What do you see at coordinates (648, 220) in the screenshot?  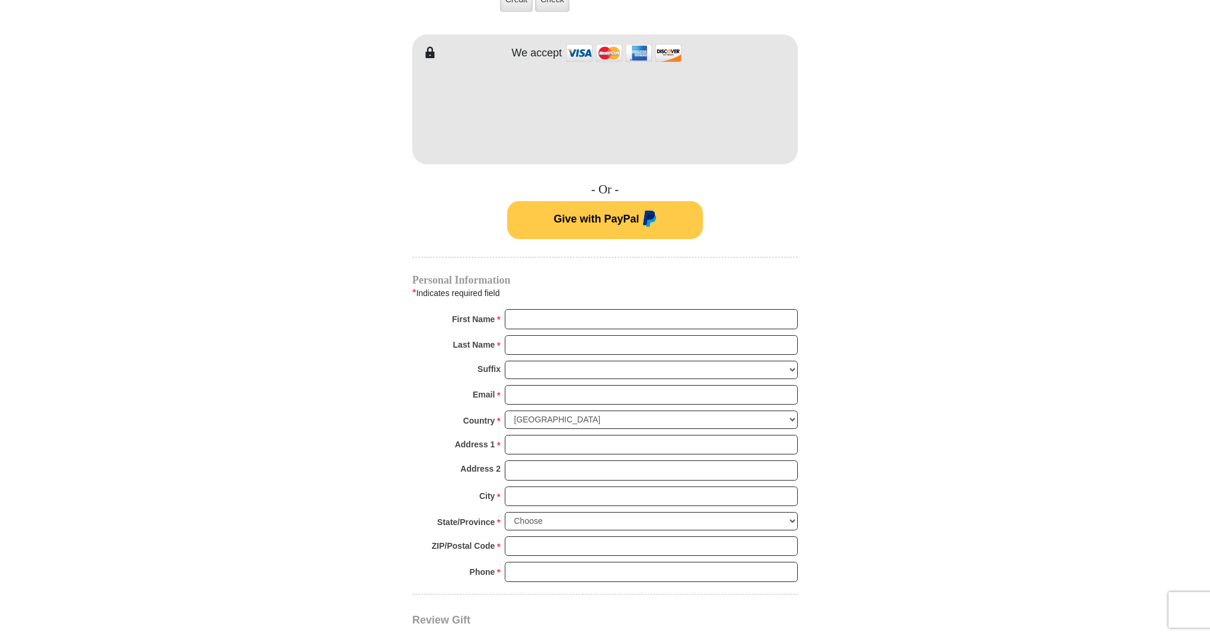 I see `img: paypal` at bounding box center [648, 220].